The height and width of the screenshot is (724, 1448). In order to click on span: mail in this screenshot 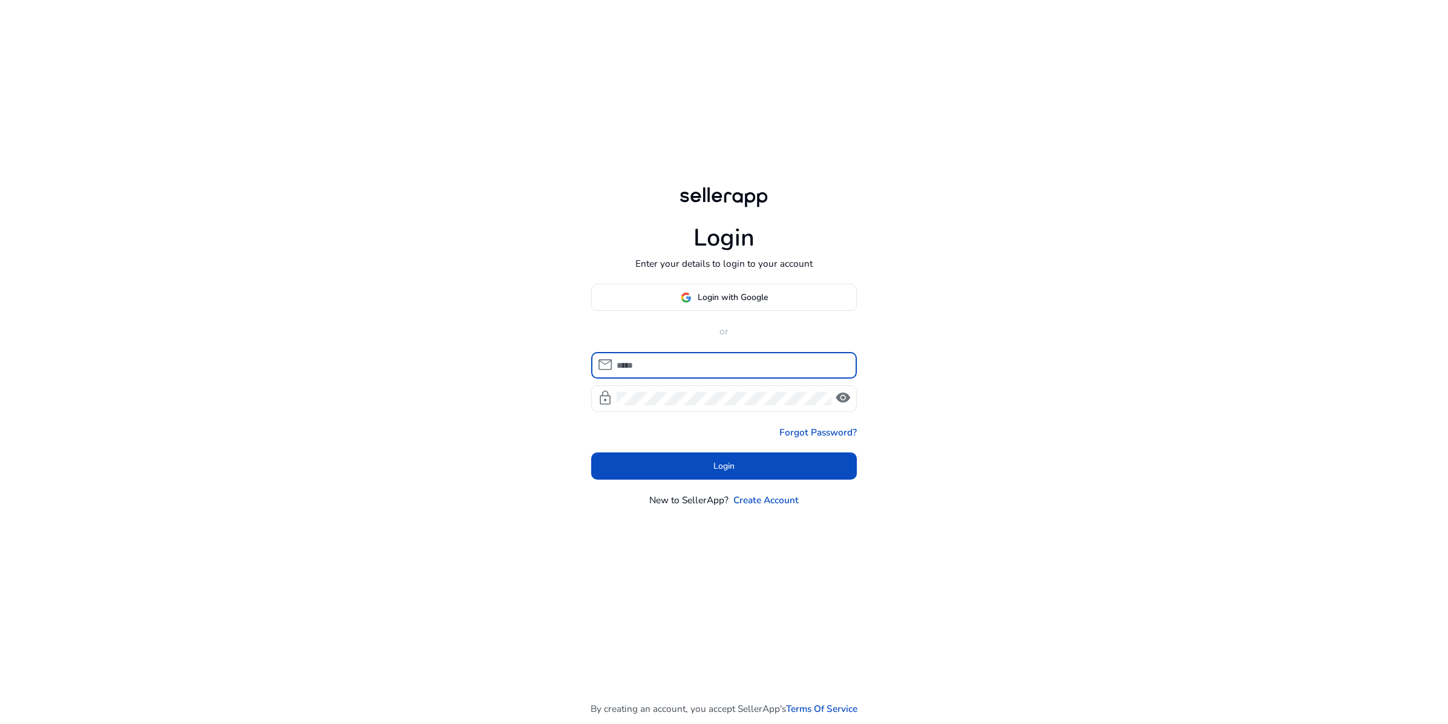, I will do `click(605, 365)`.